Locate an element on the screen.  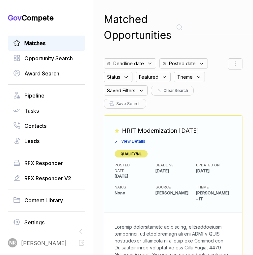
span: Gov is located at coordinates (15, 18).